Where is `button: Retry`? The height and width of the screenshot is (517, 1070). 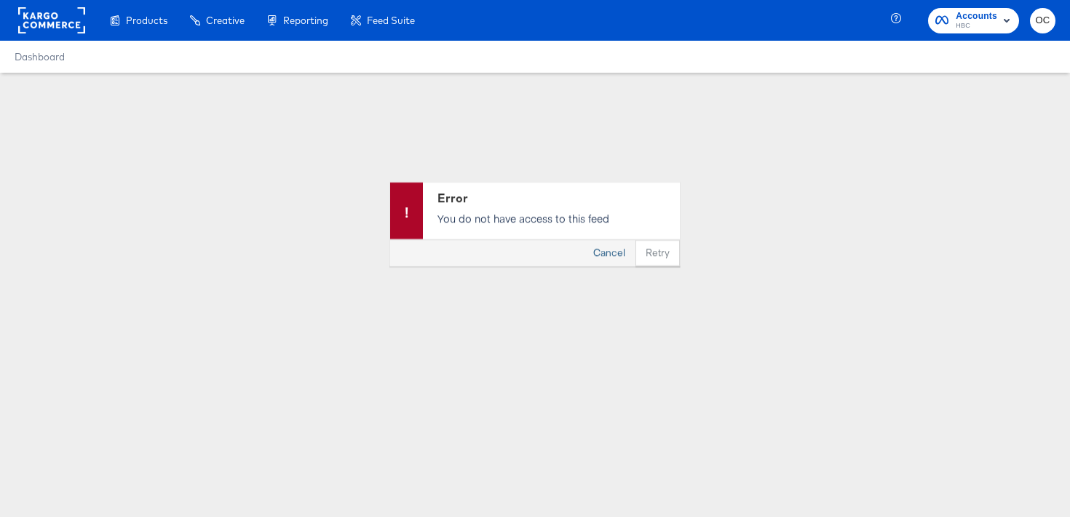
button: Retry is located at coordinates (657, 253).